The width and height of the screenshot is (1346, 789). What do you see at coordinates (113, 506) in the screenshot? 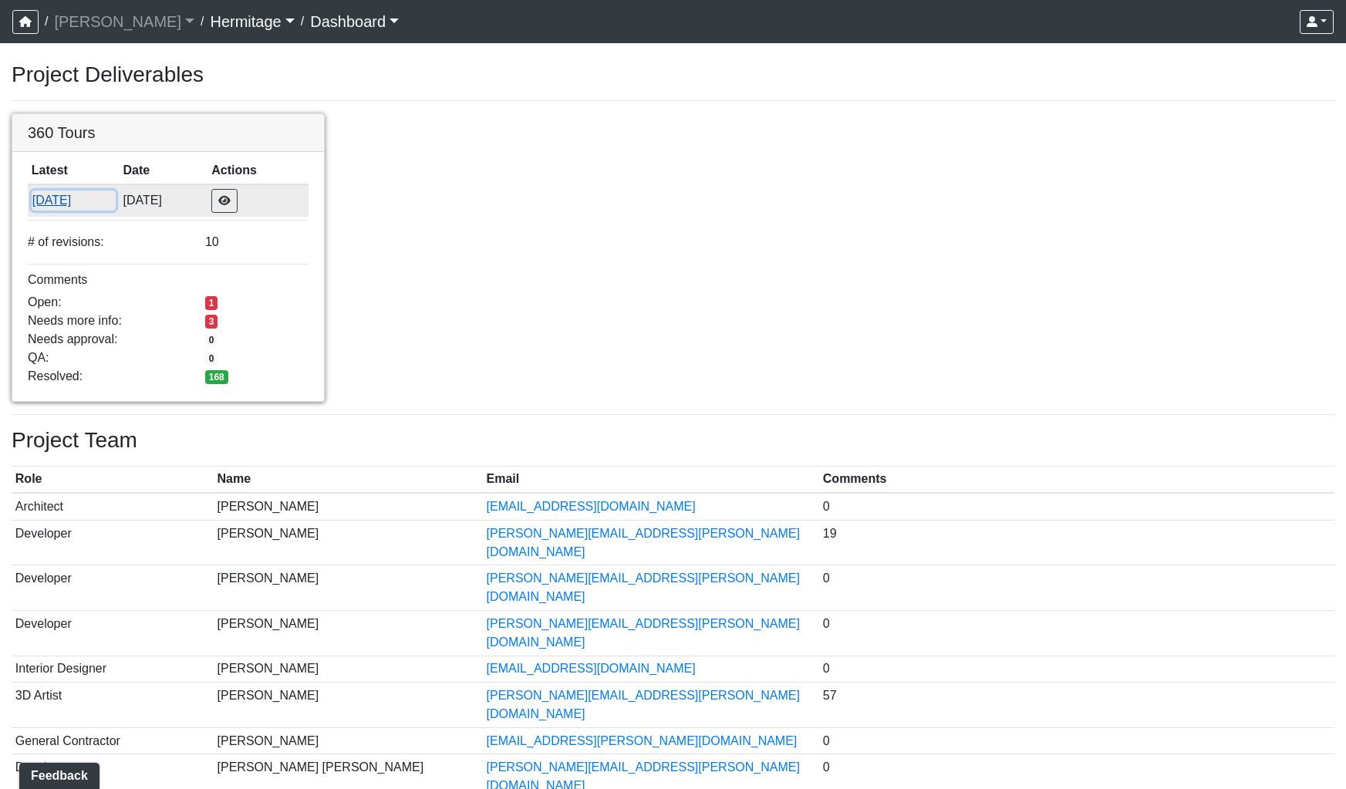
I see `td: Architect` at bounding box center [113, 506].